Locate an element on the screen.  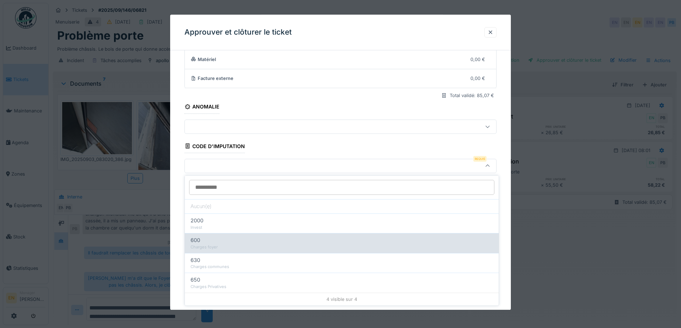
h3: Approuver et clôturer le ticket is located at coordinates (238, 32).